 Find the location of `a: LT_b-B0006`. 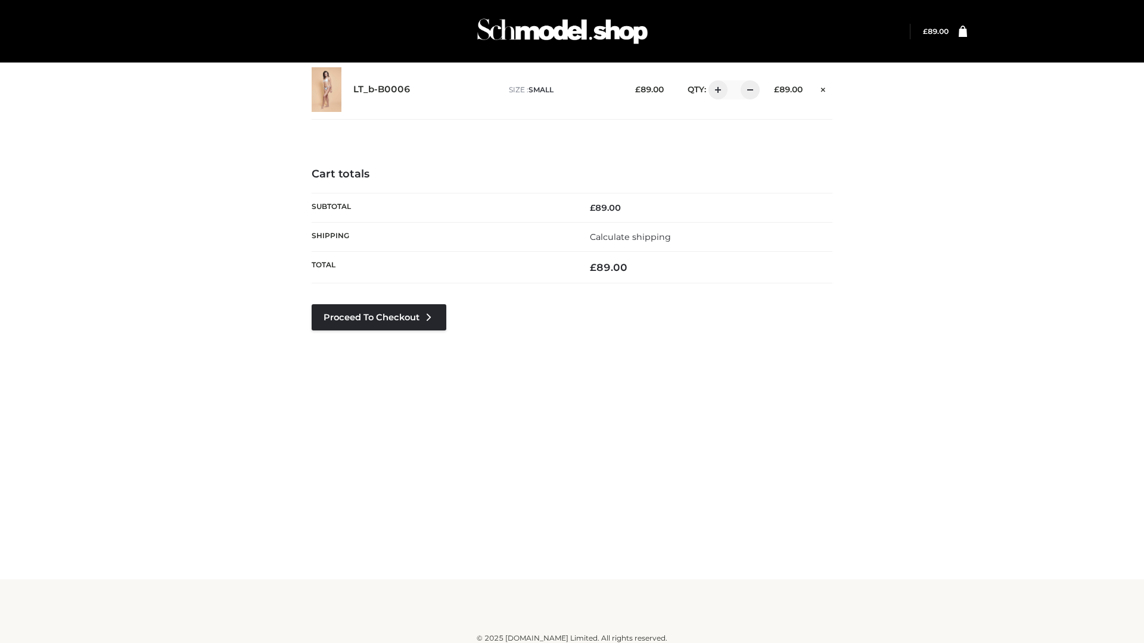

a: LT_b-B0006 is located at coordinates (382, 89).